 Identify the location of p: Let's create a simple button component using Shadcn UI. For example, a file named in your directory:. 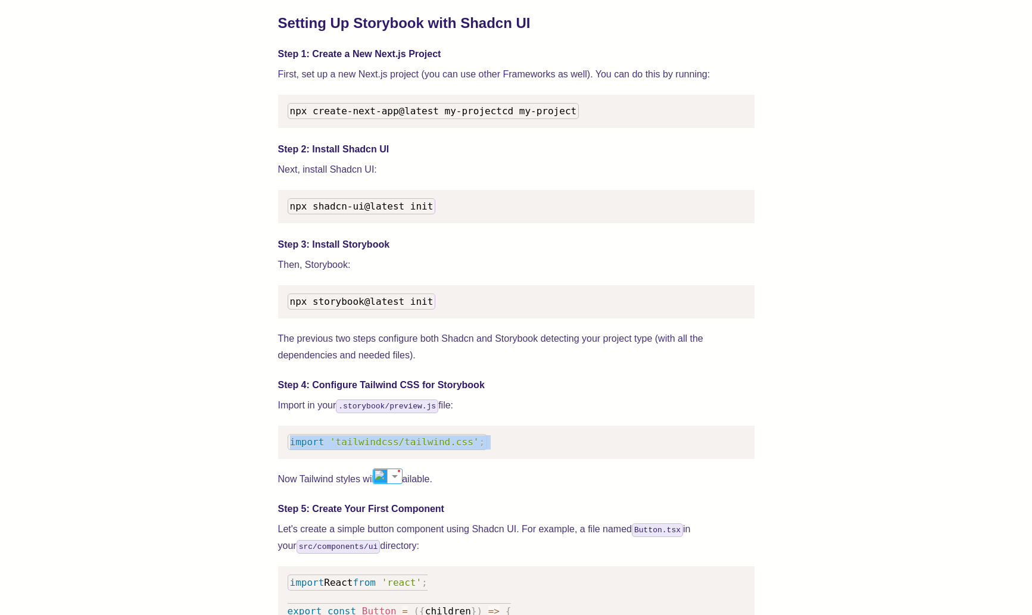
(517, 538).